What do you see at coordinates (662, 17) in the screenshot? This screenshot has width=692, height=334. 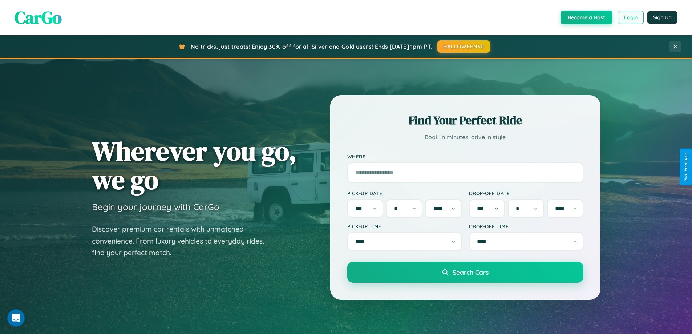 I see `button: Sign Up` at bounding box center [662, 17].